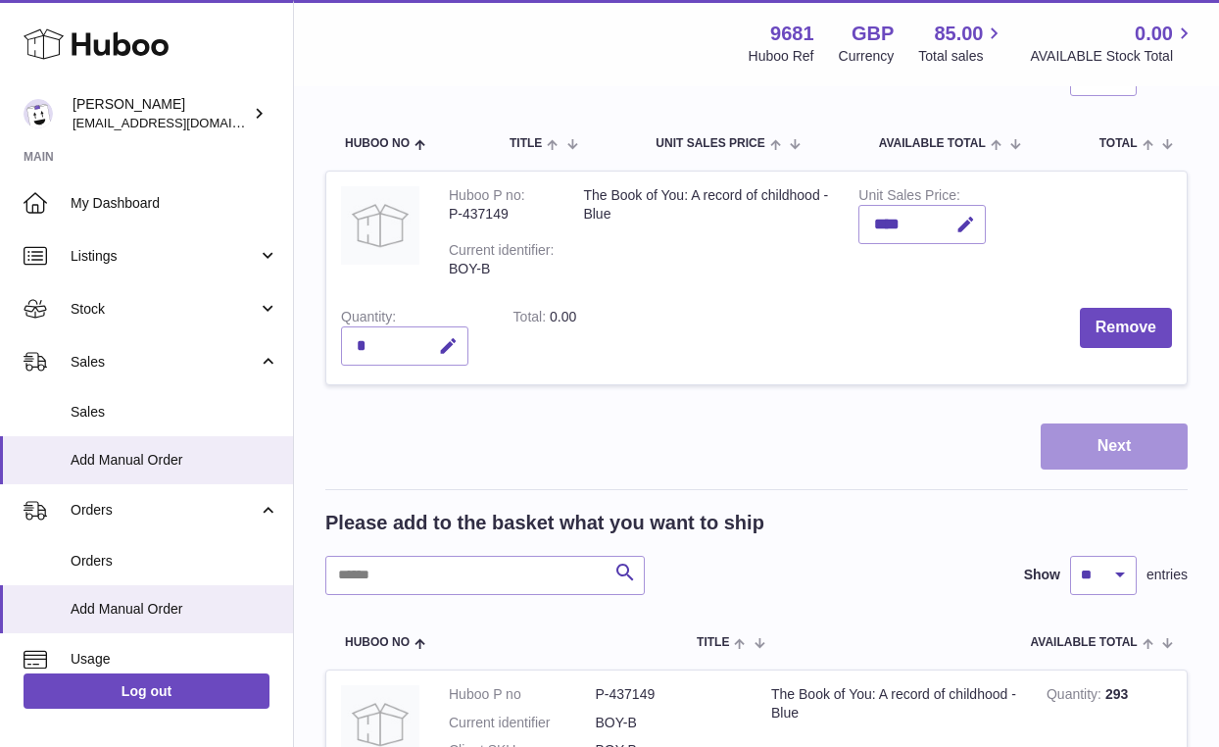  I want to click on img: hello@colourchronicles.com, so click(38, 114).